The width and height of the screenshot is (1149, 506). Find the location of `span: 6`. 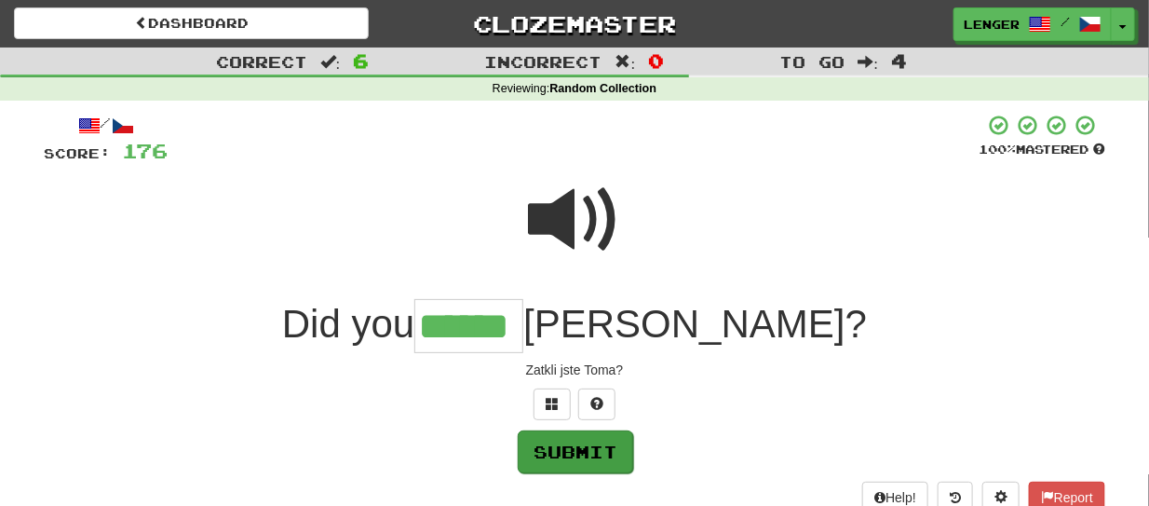

span: 6 is located at coordinates (360, 61).